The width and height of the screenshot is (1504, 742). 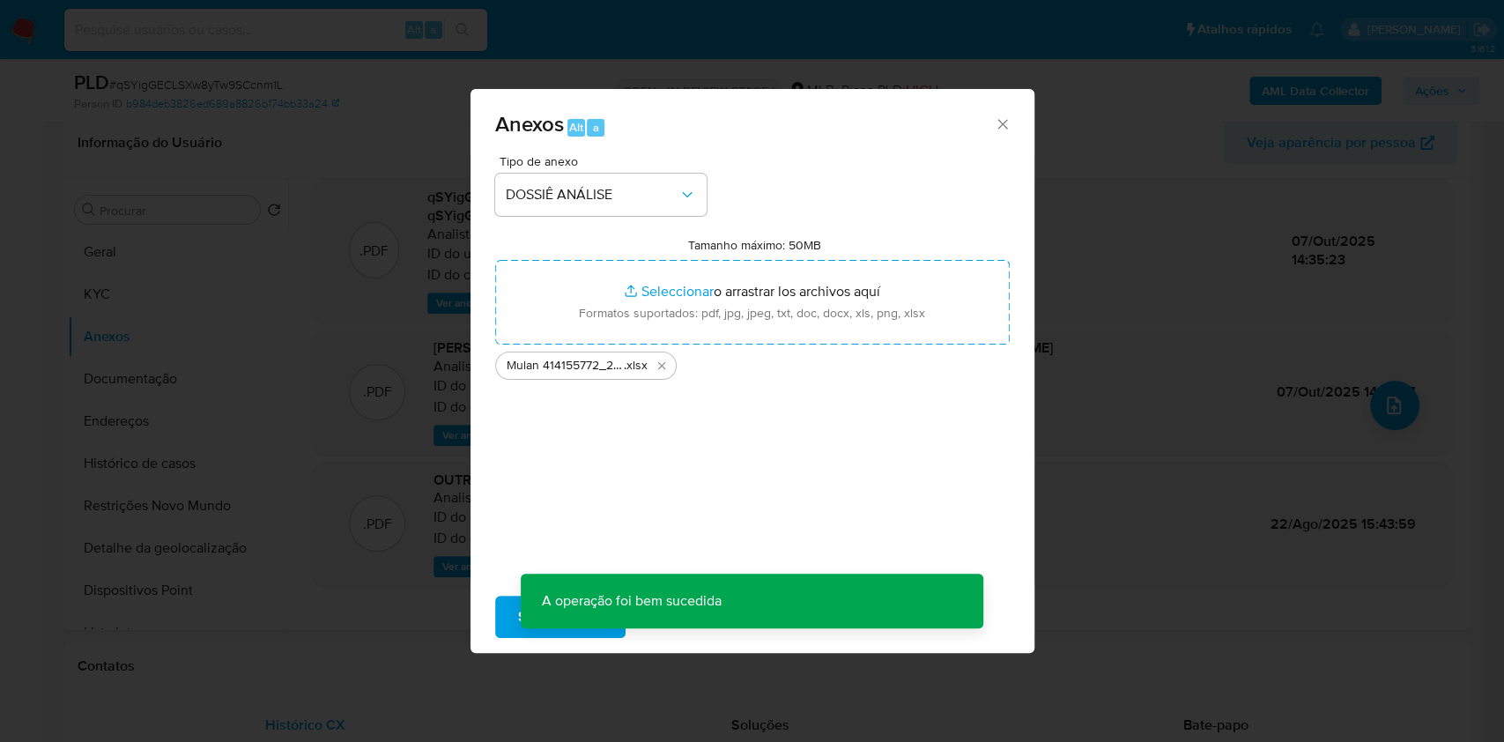 I want to click on span: Mulan 414155772_2025_10_07_10_20_27, so click(x=565, y=366).